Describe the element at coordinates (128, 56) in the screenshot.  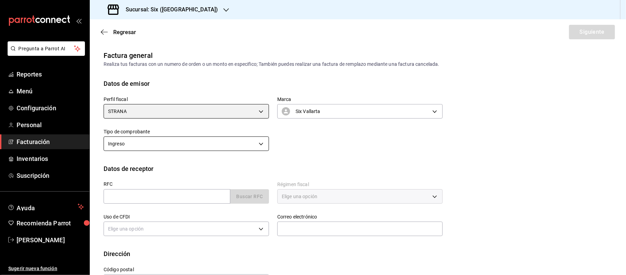
I see `div: Factura general` at that location.